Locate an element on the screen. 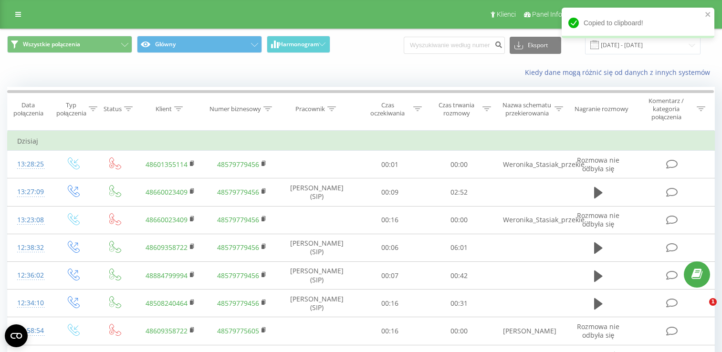 The width and height of the screenshot is (722, 352). button: Wszystkie połączenia is located at coordinates (70, 44).